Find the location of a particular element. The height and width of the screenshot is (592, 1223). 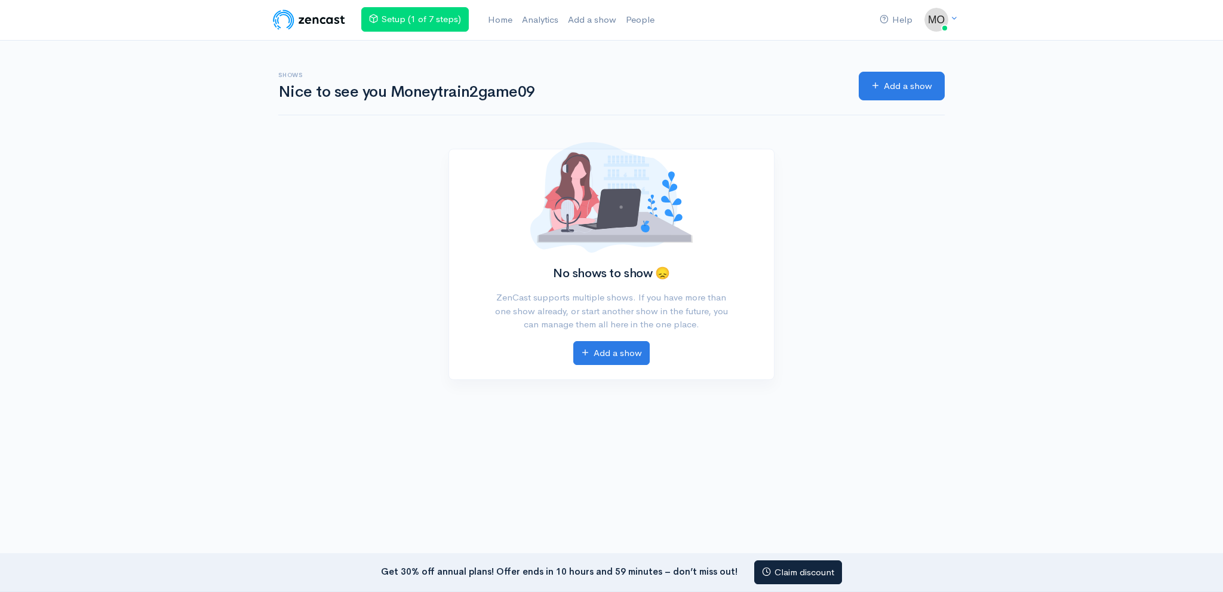

a: Help is located at coordinates (896, 20).